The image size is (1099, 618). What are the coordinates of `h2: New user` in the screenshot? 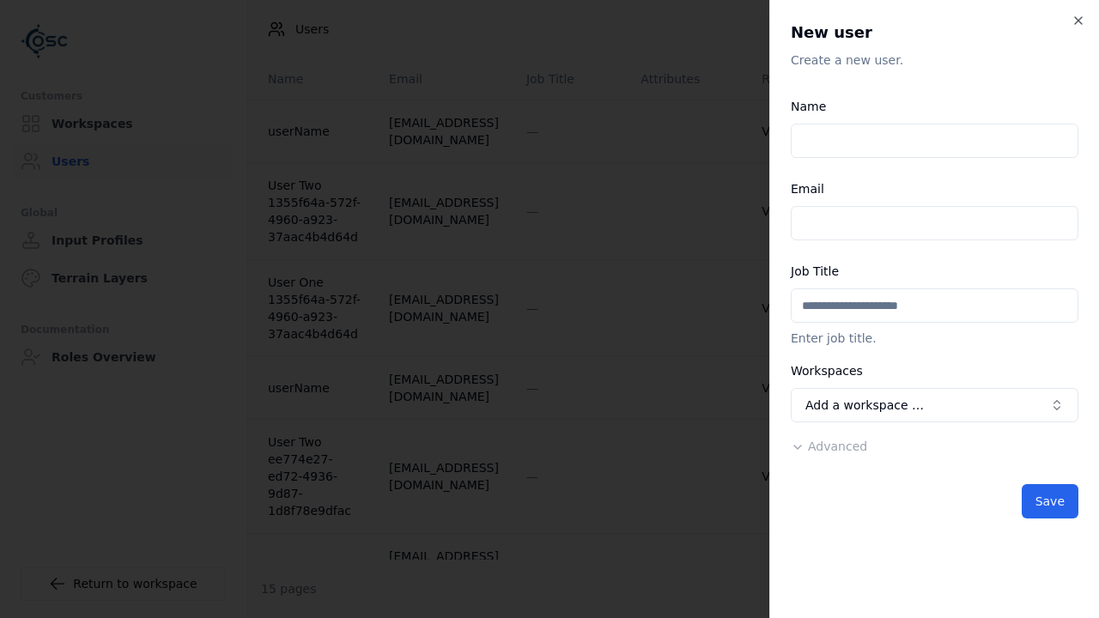 It's located at (934, 33).